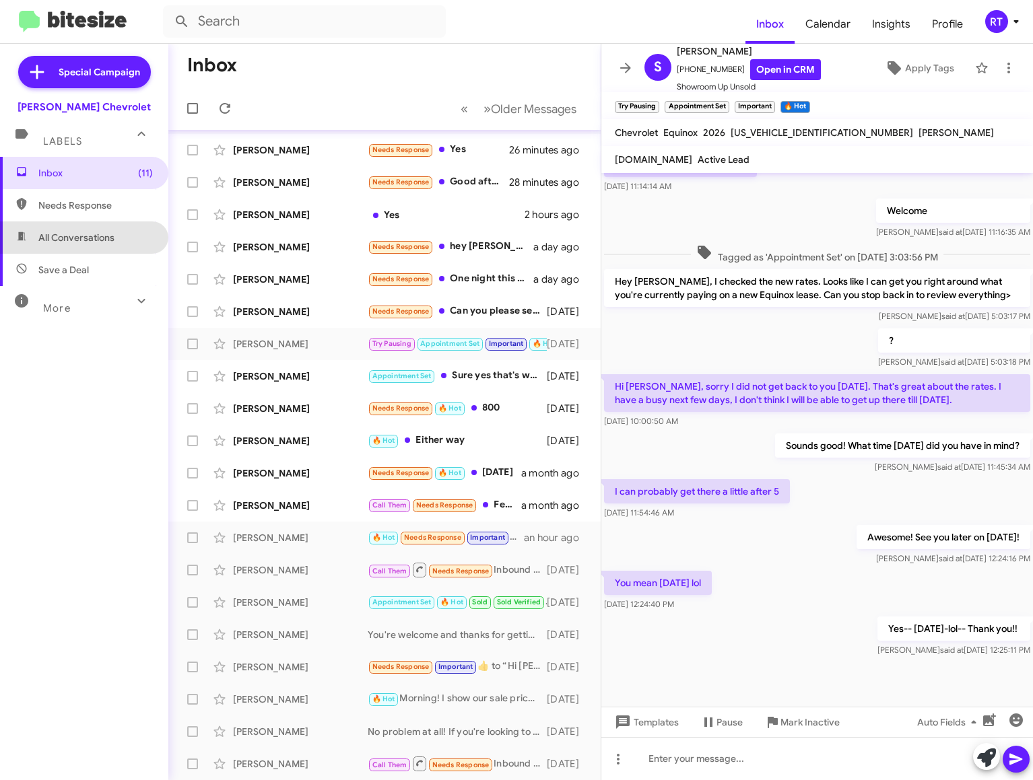  I want to click on div: RT, so click(996, 22).